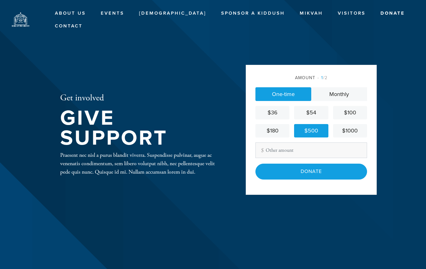  What do you see at coordinates (143, 98) in the screenshot?
I see `h2: Get involved` at bounding box center [143, 98].